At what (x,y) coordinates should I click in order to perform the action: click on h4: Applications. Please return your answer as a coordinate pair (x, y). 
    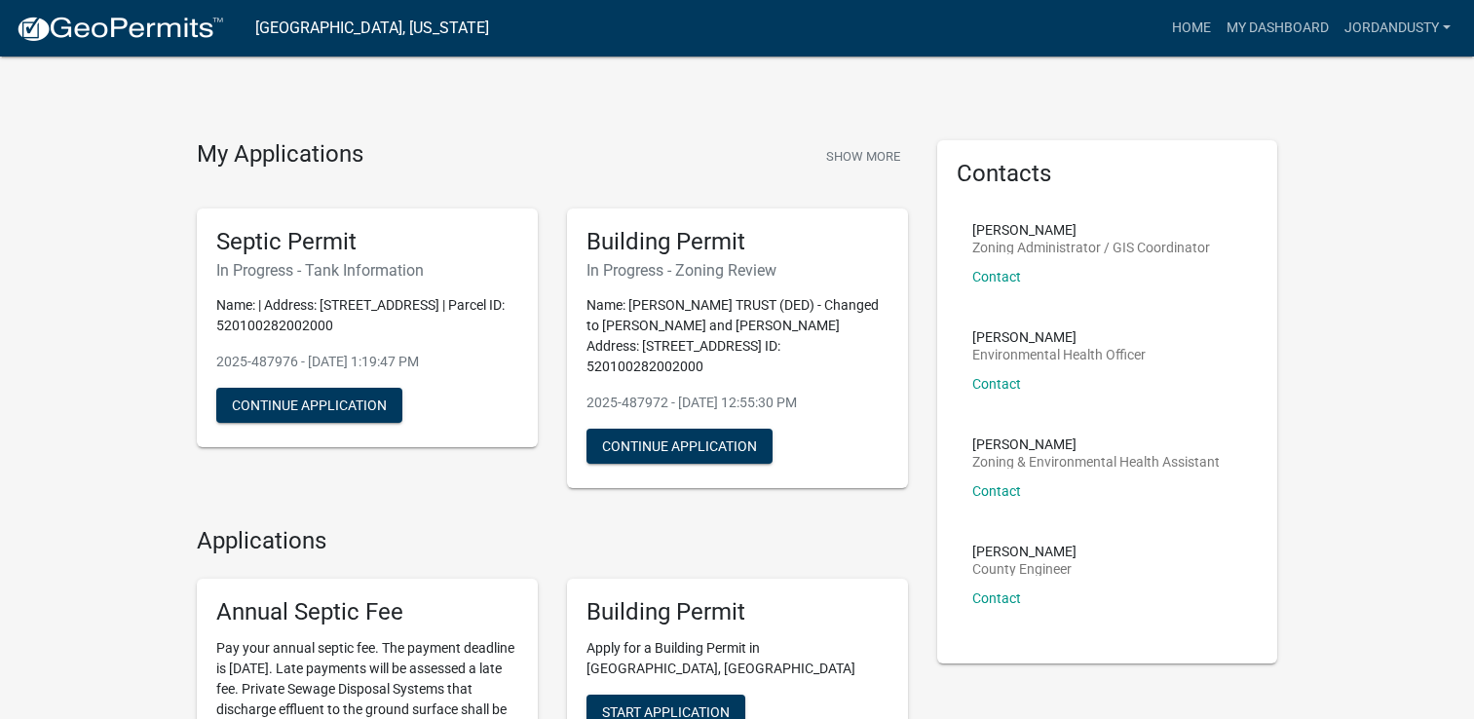
    Looking at the image, I should click on (552, 541).